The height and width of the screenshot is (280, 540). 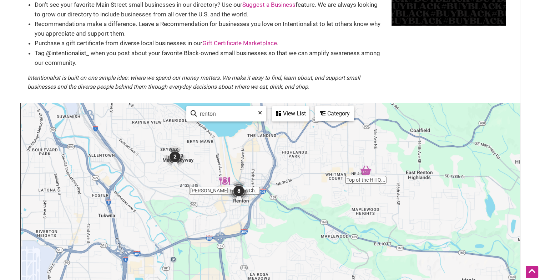 What do you see at coordinates (239, 191) in the screenshot?
I see `div: 8` at bounding box center [239, 191].